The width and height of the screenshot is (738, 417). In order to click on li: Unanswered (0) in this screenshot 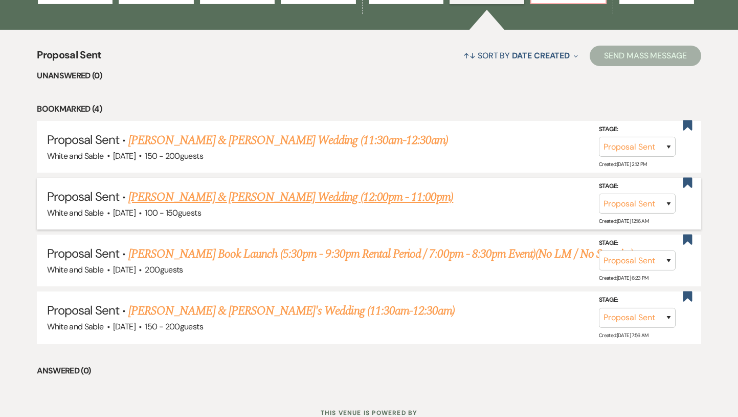, I will do `click(369, 76)`.